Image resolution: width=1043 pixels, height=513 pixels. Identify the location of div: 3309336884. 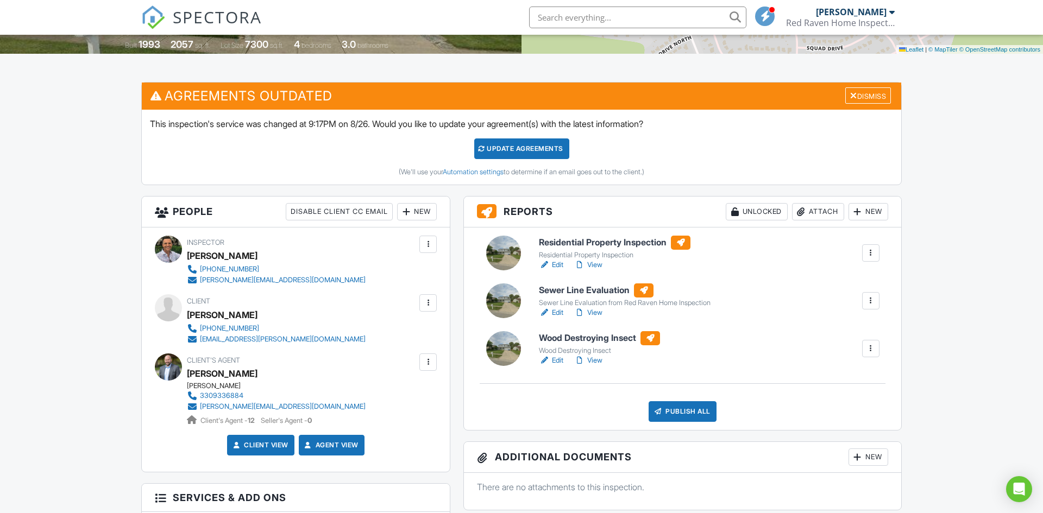
(222, 396).